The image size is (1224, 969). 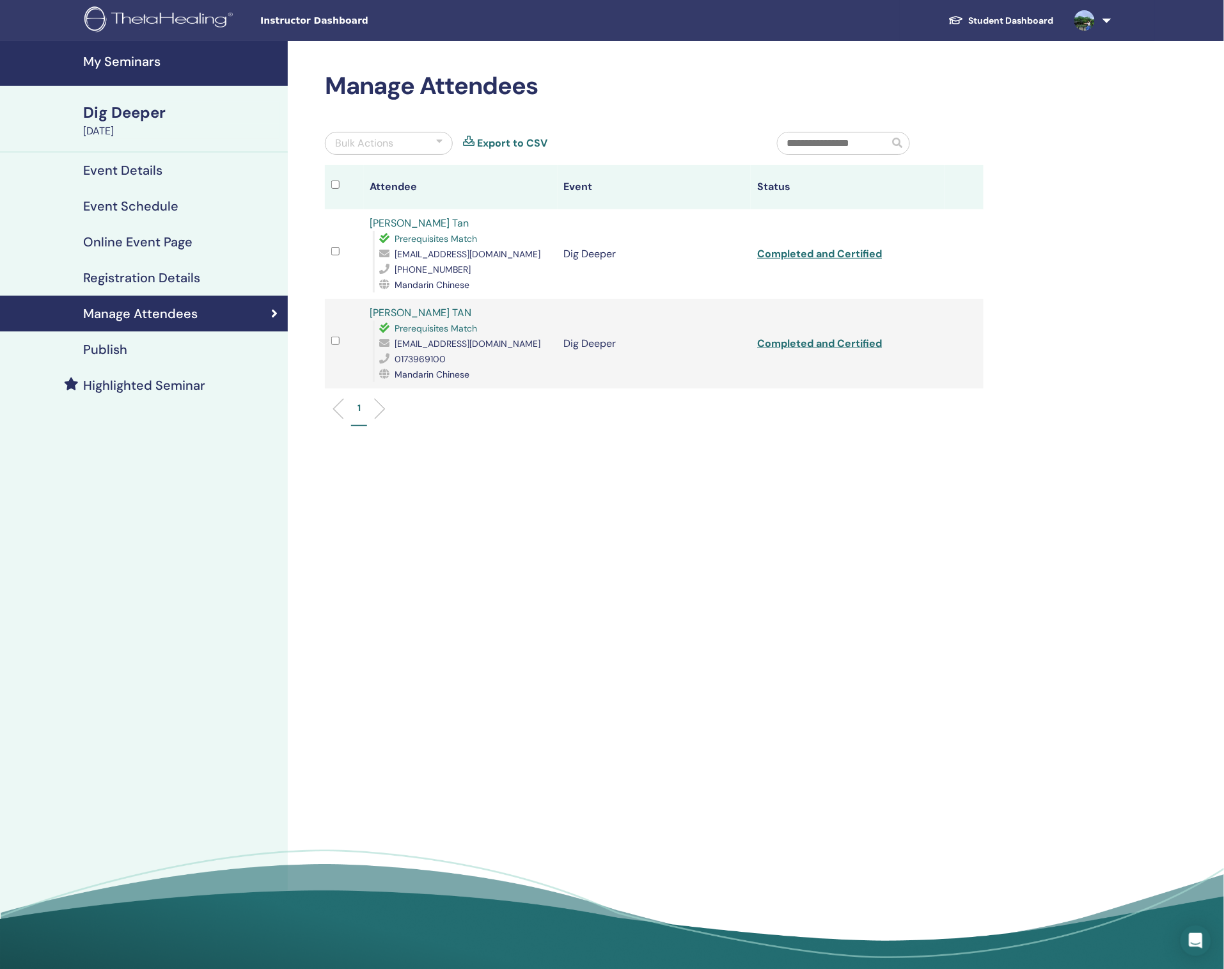 What do you see at coordinates (956, 20) in the screenshot?
I see `img: graduation-cap-white.svg` at bounding box center [956, 20].